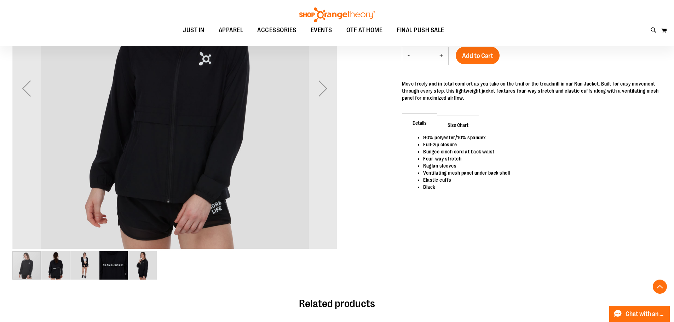 The width and height of the screenshot is (674, 322). Describe the element at coordinates (114, 266) in the screenshot. I see `img: Alternate image #3 for 1532382` at that location.